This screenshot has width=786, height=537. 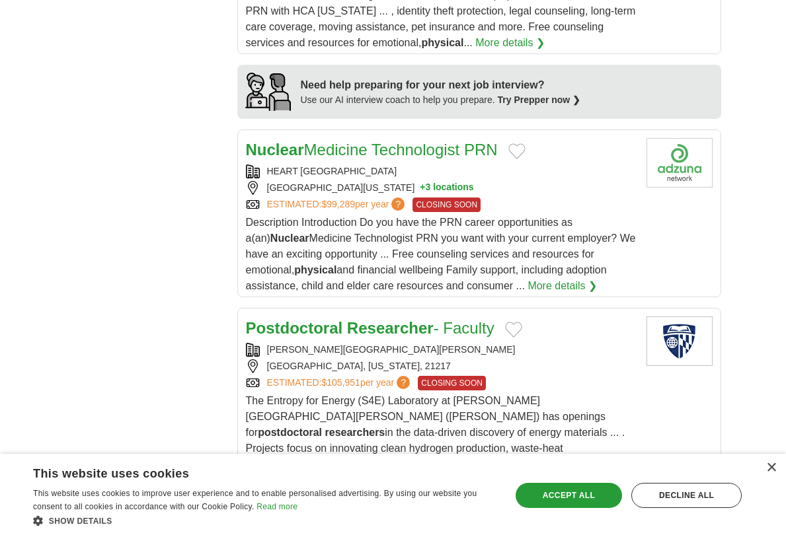 I want to click on a: NuclearMedicine Technologist PRN, so click(x=371, y=149).